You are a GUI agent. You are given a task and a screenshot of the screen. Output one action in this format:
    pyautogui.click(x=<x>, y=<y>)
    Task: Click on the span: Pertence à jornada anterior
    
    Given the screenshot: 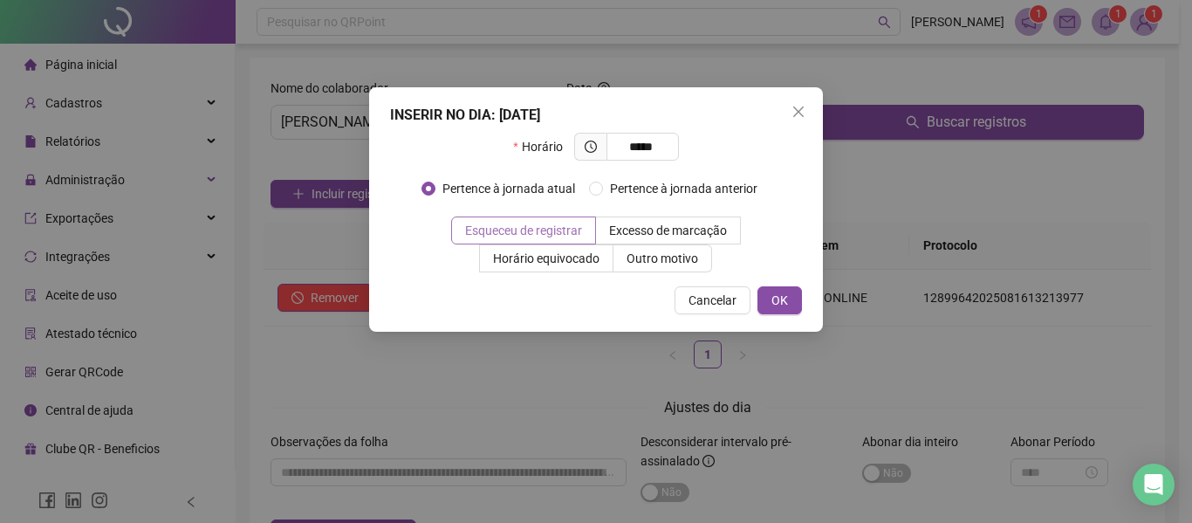 What is the action you would take?
    pyautogui.click(x=684, y=189)
    